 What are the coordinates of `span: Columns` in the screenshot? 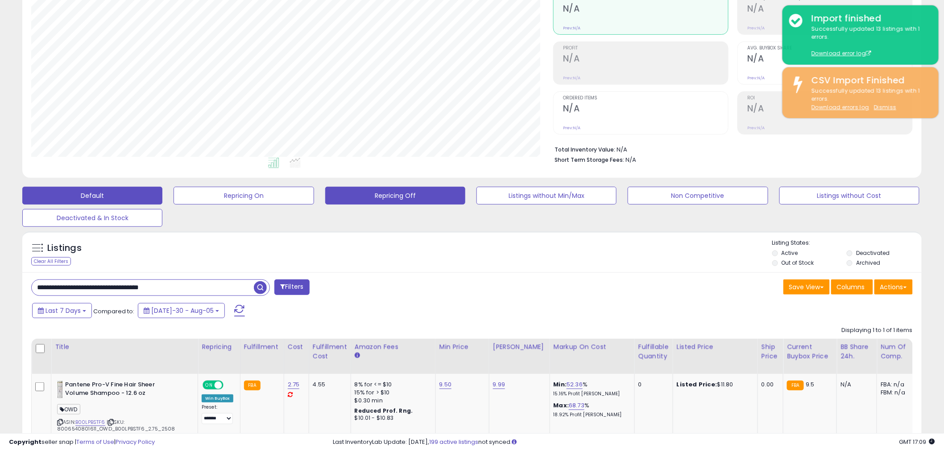 It's located at (851, 287).